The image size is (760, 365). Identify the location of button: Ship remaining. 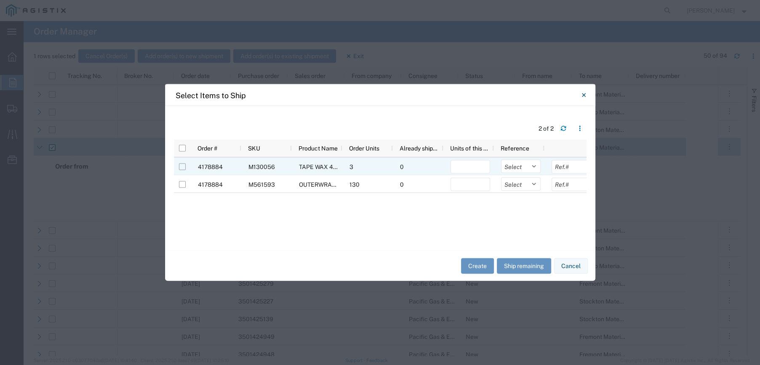
(524, 265).